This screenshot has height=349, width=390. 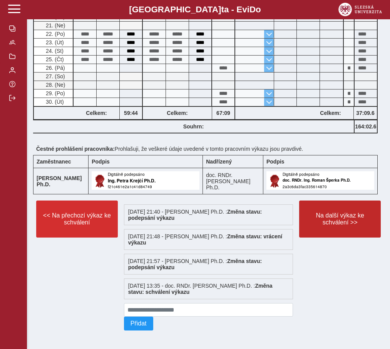 I want to click on span: 23. (Út), so click(x=54, y=42).